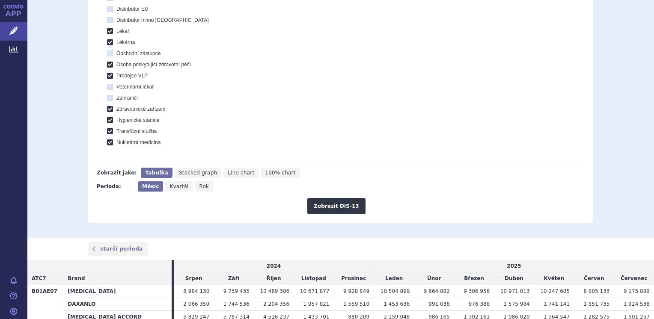  Describe the element at coordinates (514, 279) in the screenshot. I see `td: Duben` at that location.